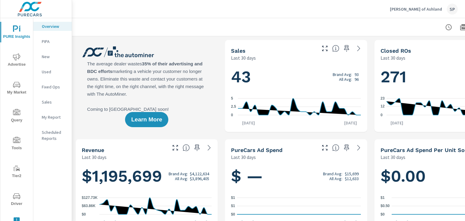 The width and height of the screenshot is (465, 221). Describe the element at coordinates (52, 135) in the screenshot. I see `div: Scheduled Reports` at that location.